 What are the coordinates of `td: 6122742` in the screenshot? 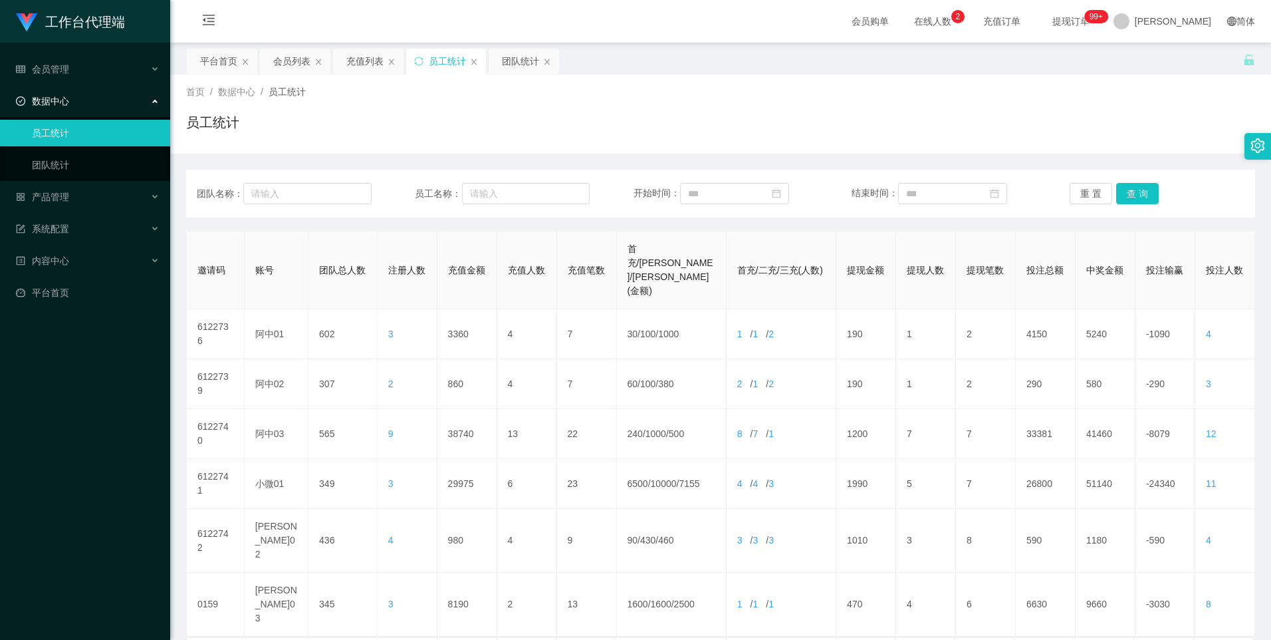 It's located at (215, 541).